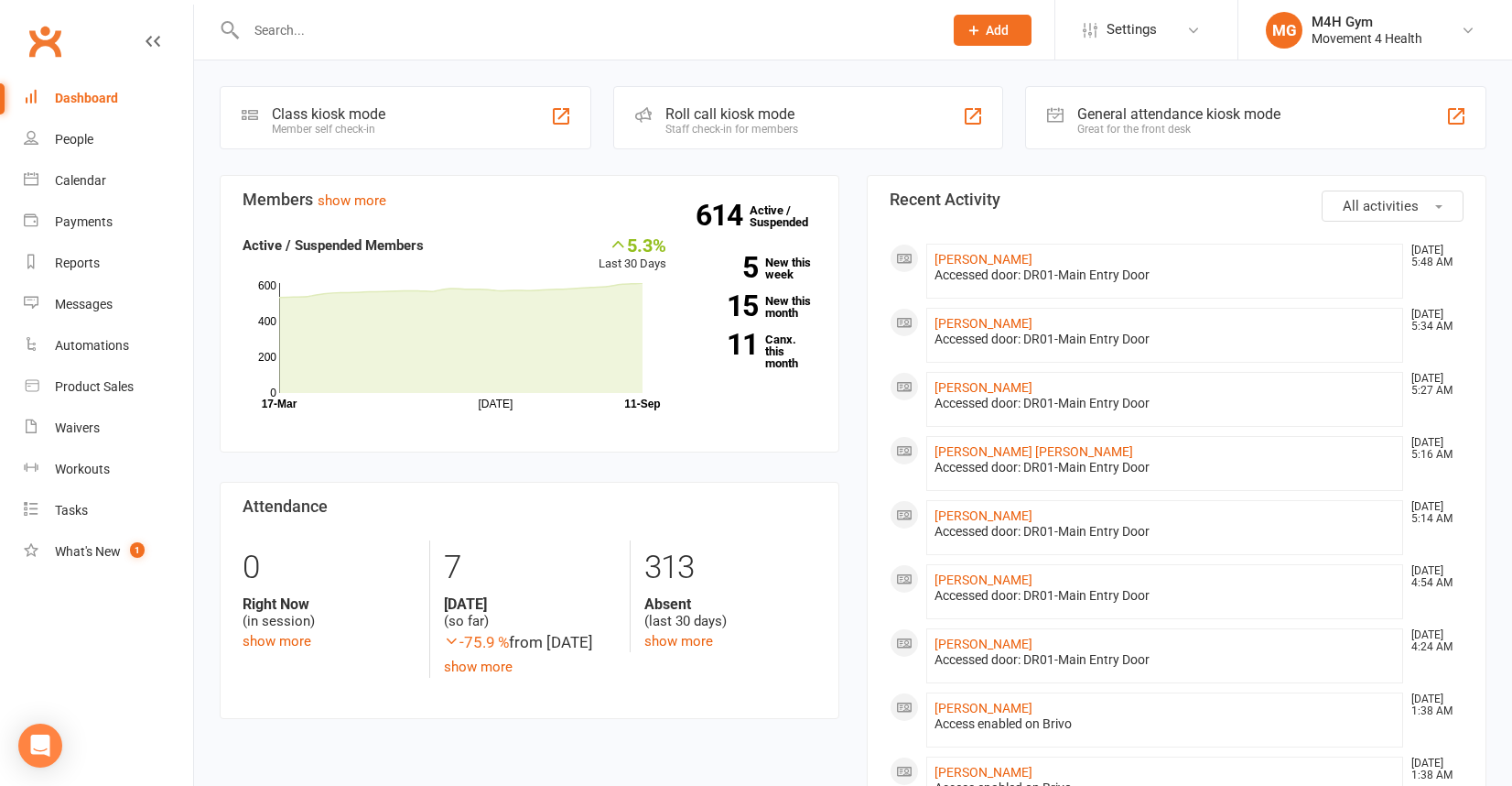 This screenshot has width=1512, height=786. What do you see at coordinates (108, 139) in the screenshot?
I see `a: People` at bounding box center [108, 139].